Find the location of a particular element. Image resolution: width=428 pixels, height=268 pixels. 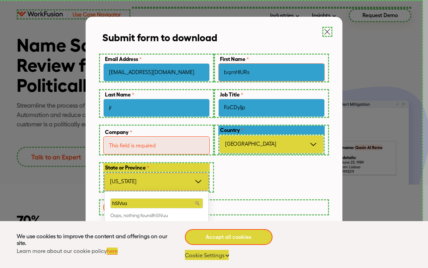

label: State or Province is located at coordinates (157, 167).